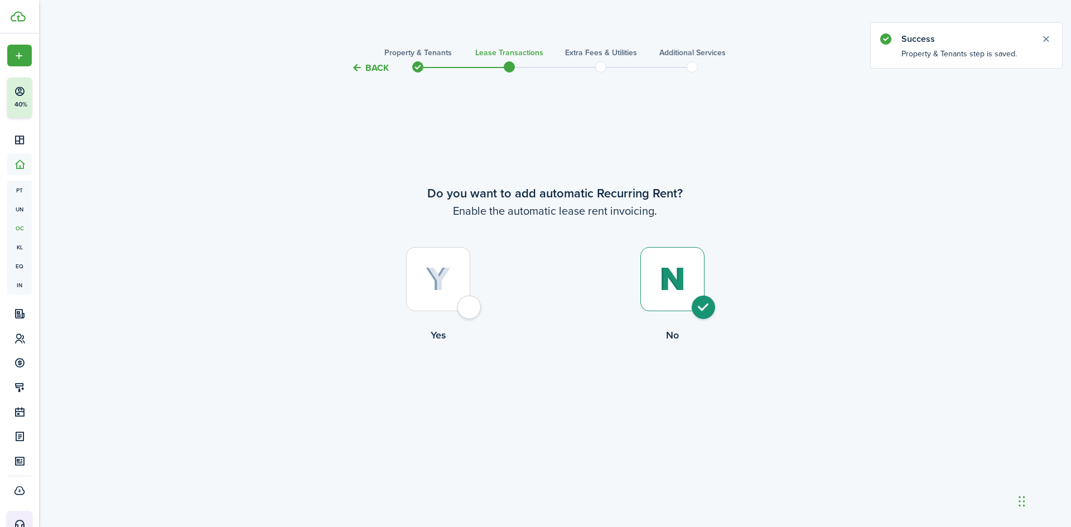  What do you see at coordinates (54, 98) in the screenshot?
I see `button: 40%` at bounding box center [54, 98].